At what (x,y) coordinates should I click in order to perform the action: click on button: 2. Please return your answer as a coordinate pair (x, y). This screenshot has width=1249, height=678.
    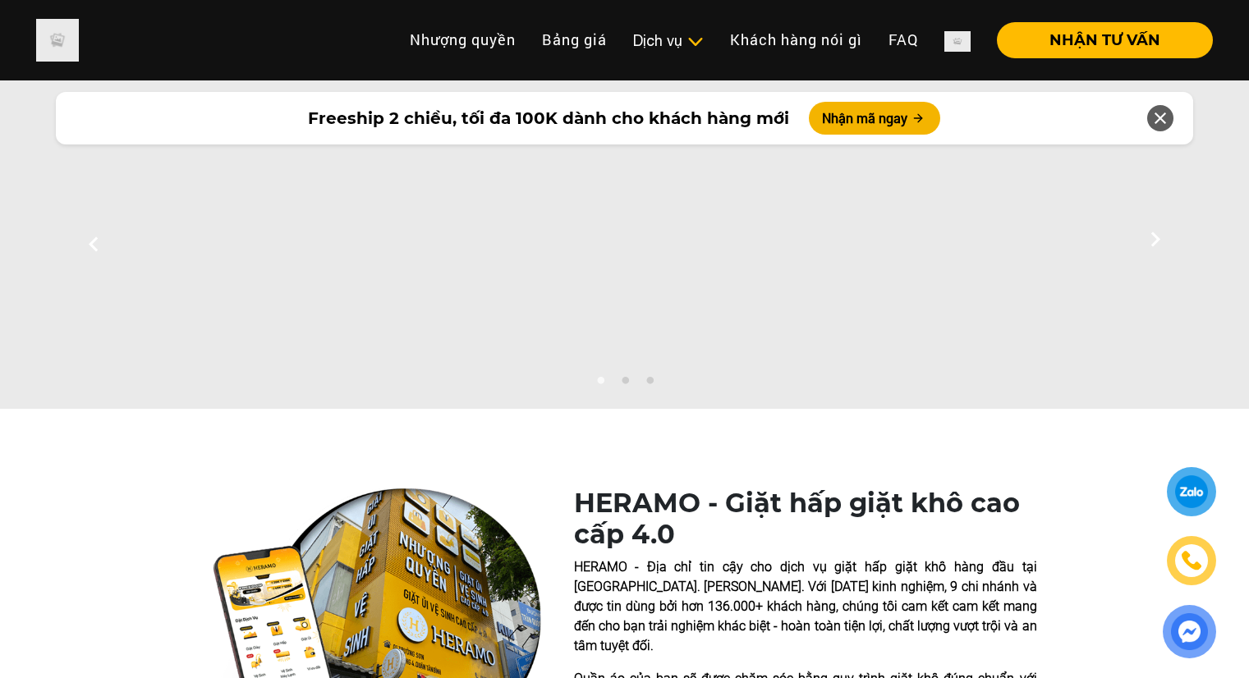
    Looking at the image, I should click on (625, 384).